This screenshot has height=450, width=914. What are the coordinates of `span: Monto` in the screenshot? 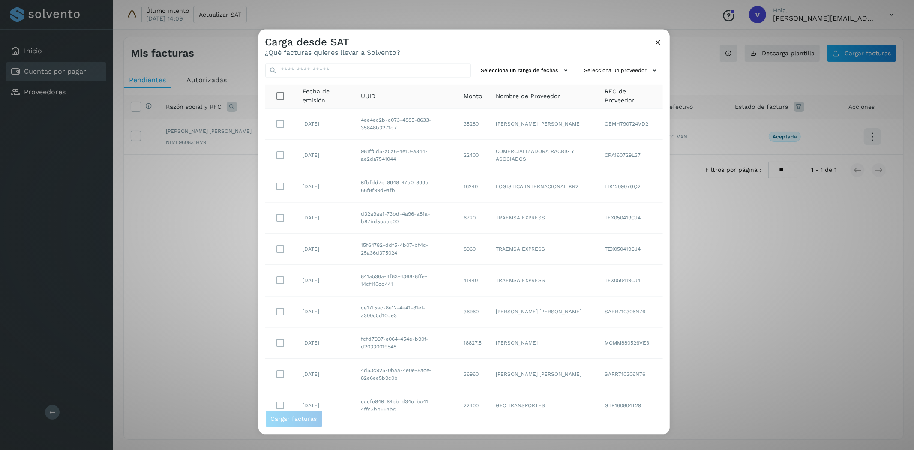 It's located at (473, 96).